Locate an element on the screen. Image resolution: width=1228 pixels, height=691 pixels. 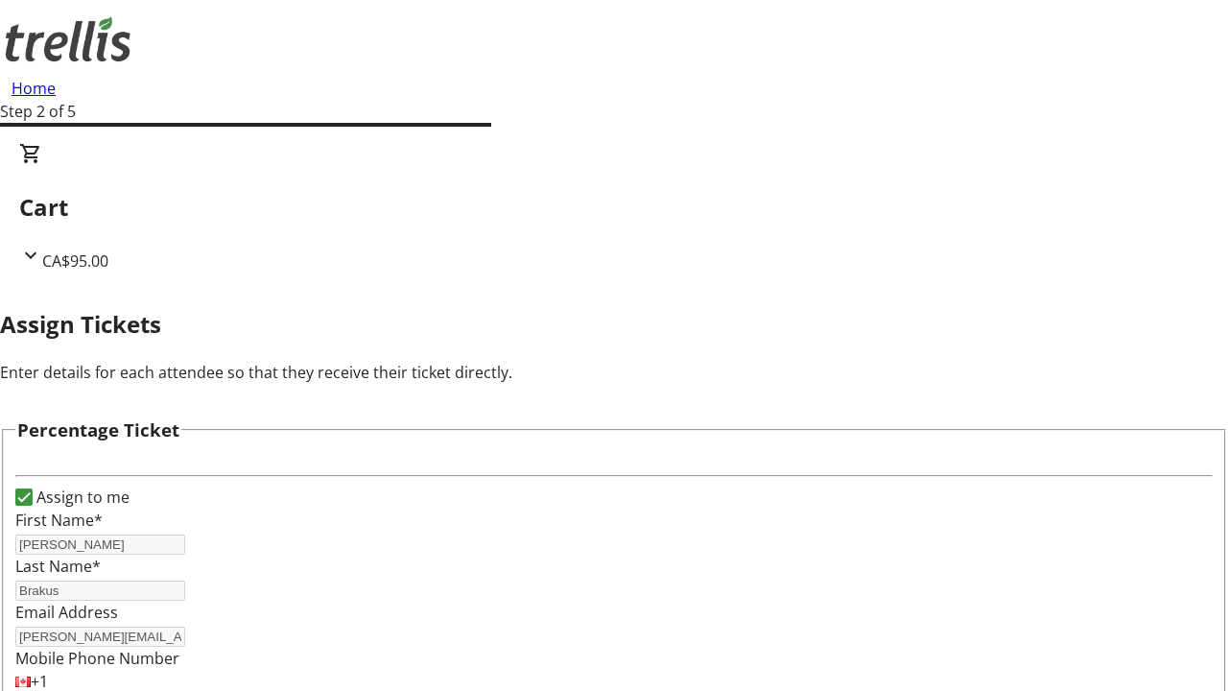
label: Assign to me is located at coordinates (81, 497).